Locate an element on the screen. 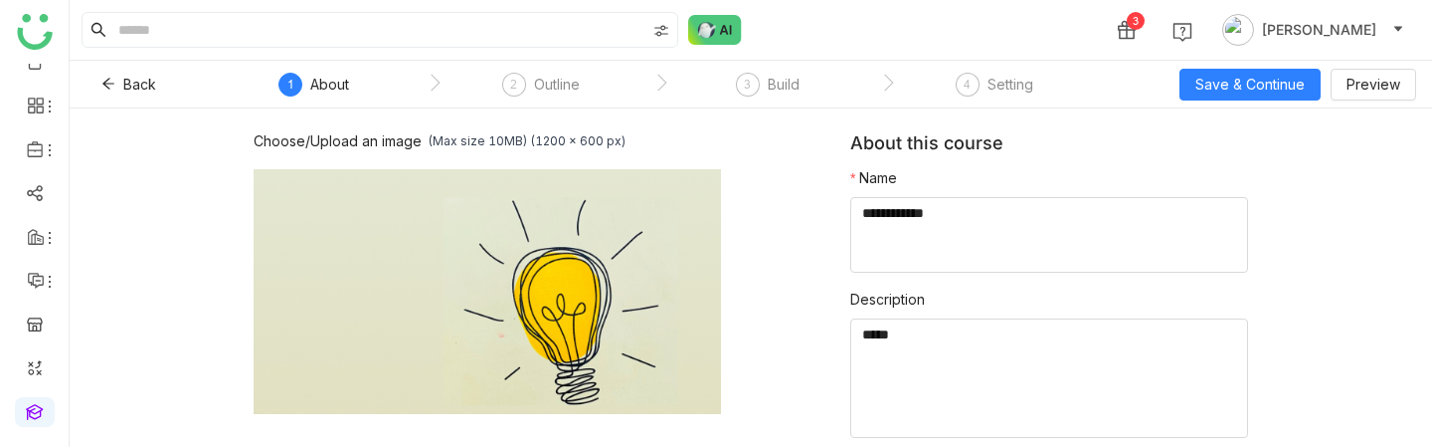 The height and width of the screenshot is (447, 1432). div: (Max size 10MB) (1200 x 600 px) is located at coordinates (526, 140).